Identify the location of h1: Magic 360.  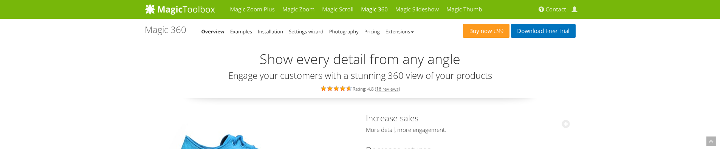
(166, 29).